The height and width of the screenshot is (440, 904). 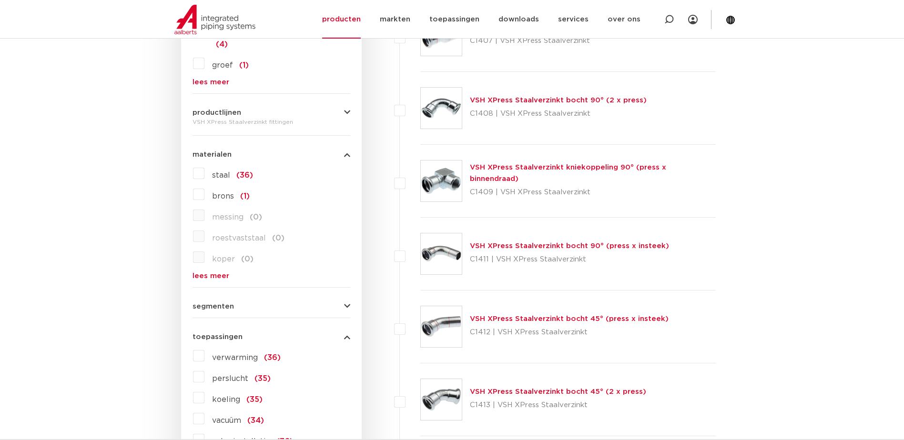 What do you see at coordinates (271, 122) in the screenshot?
I see `div: VSH XPress Staalverzinkt fittingen` at bounding box center [271, 122].